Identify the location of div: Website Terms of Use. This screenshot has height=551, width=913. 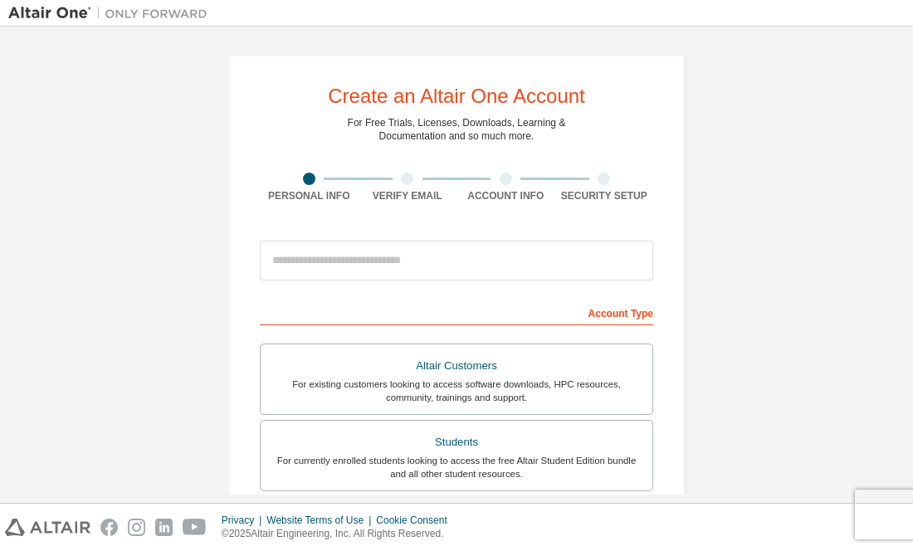
(321, 521).